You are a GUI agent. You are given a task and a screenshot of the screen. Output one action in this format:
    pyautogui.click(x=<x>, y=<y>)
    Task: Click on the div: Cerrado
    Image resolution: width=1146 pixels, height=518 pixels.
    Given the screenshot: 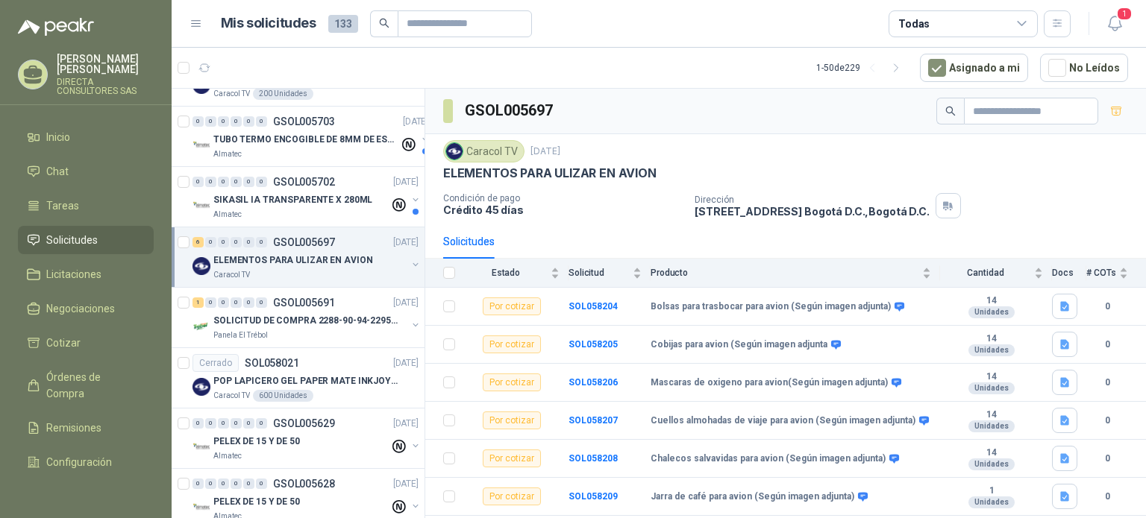 What is the action you would take?
    pyautogui.click(x=216, y=363)
    